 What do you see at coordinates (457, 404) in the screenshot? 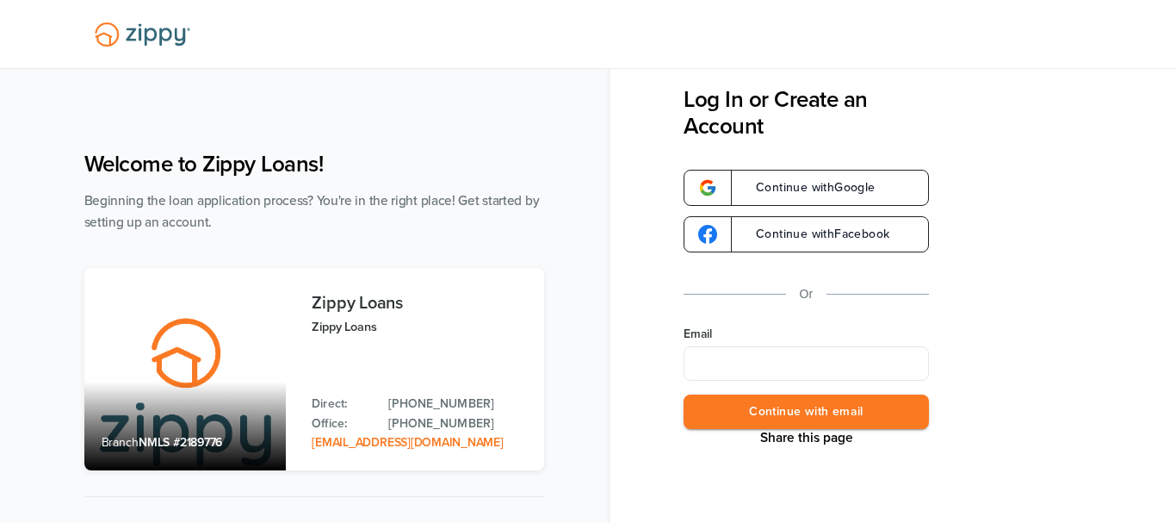
I see `a: Direct Phone: 512-975-2947` at bounding box center [457, 404].